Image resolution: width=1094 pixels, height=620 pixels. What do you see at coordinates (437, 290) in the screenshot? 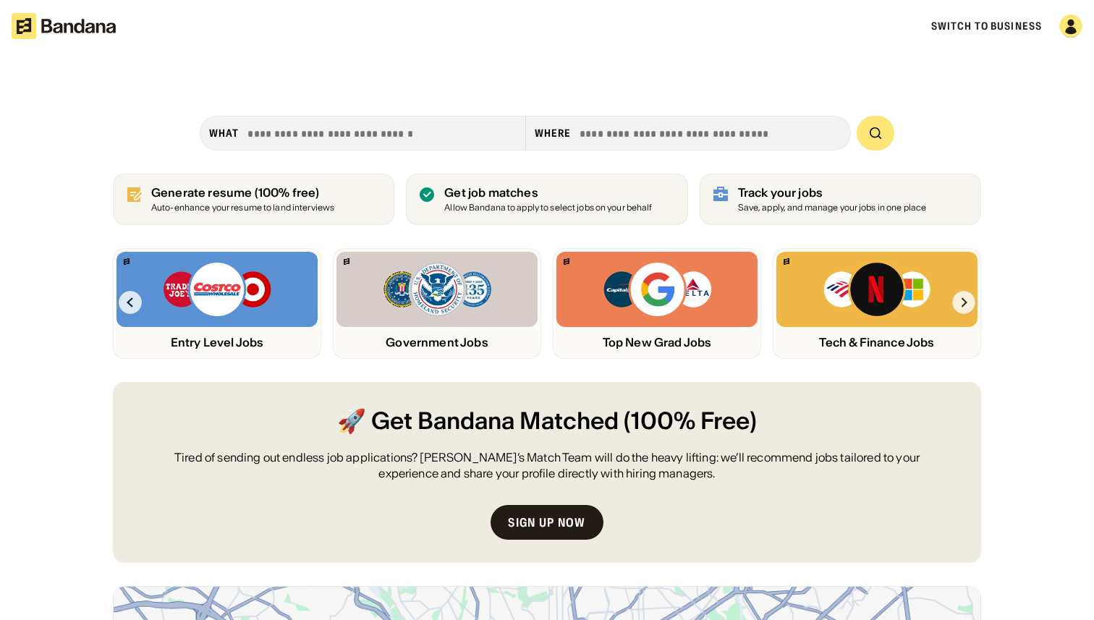
I see `img: FBI, DHS, MWRD logos` at bounding box center [437, 290].